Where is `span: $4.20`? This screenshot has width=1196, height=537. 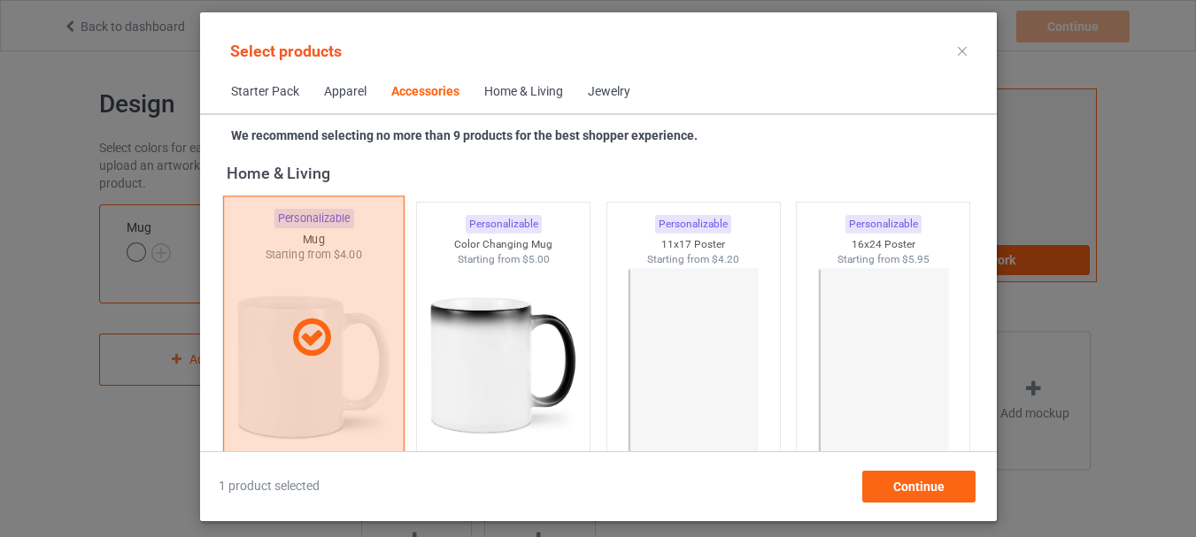
span: $4.20 is located at coordinates (725, 259).